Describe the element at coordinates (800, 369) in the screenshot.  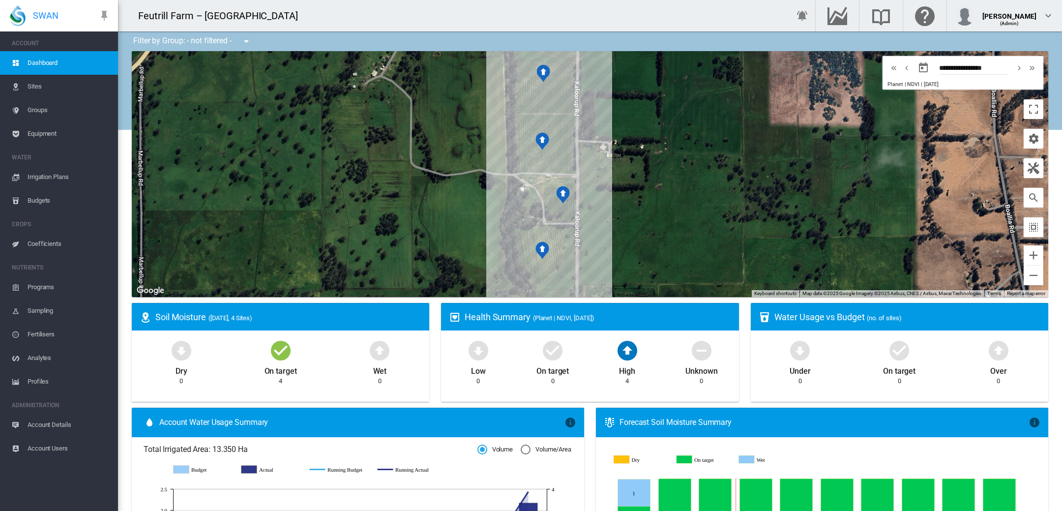
I see `div: Under` at that location.